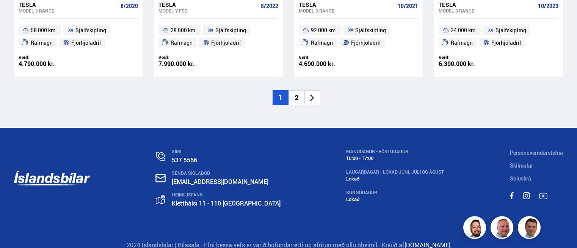 This screenshot has height=248, width=577. What do you see at coordinates (297, 97) in the screenshot?
I see `li: 2` at bounding box center [297, 97].